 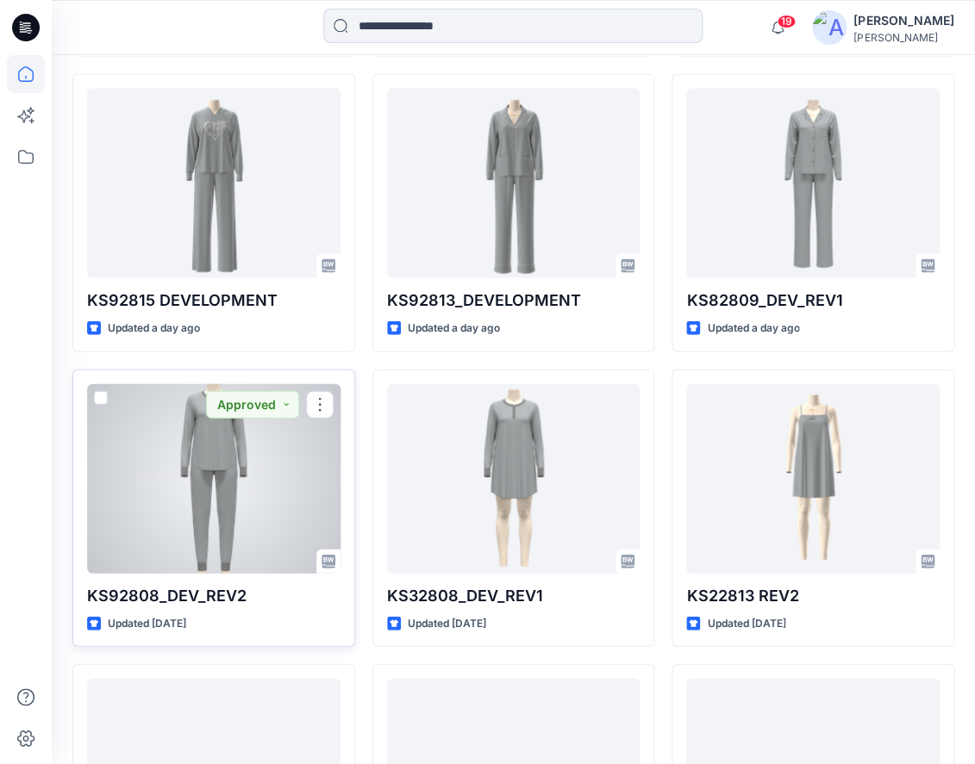 What do you see at coordinates (514, 300) in the screenshot?
I see `p: KS92813_DEVELOPMENT` at bounding box center [514, 300].